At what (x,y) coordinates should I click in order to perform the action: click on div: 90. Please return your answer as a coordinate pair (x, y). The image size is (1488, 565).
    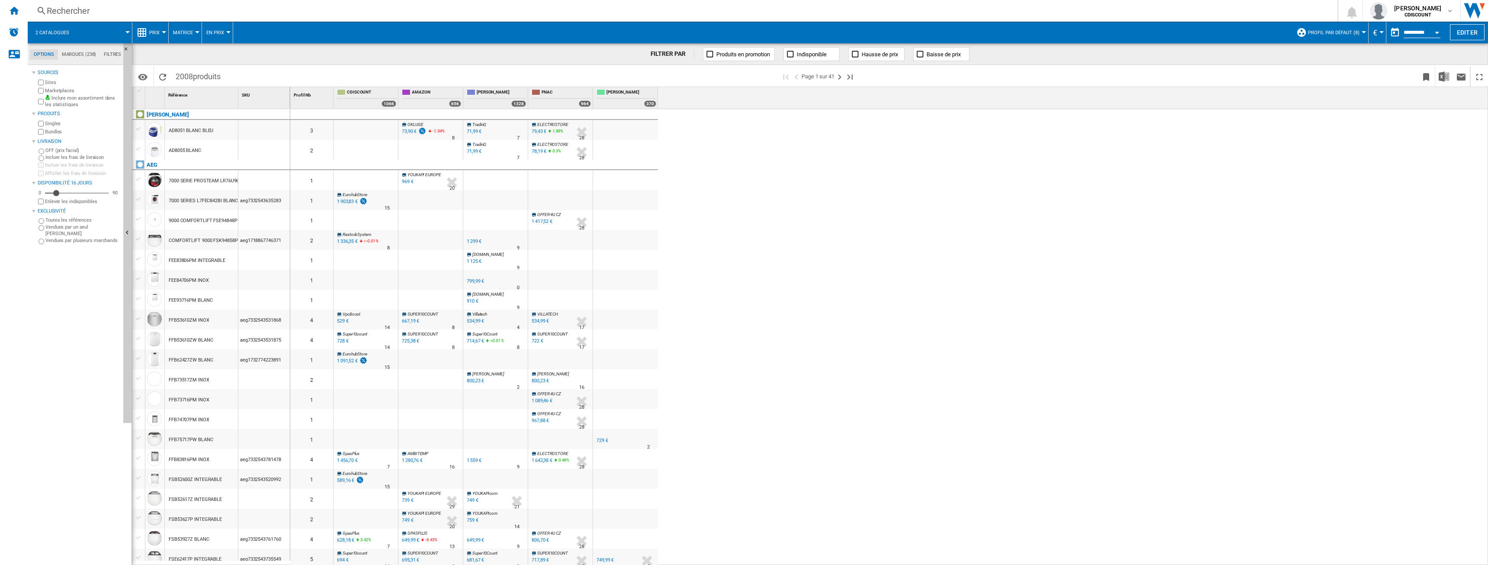
    Looking at the image, I should click on (115, 193).